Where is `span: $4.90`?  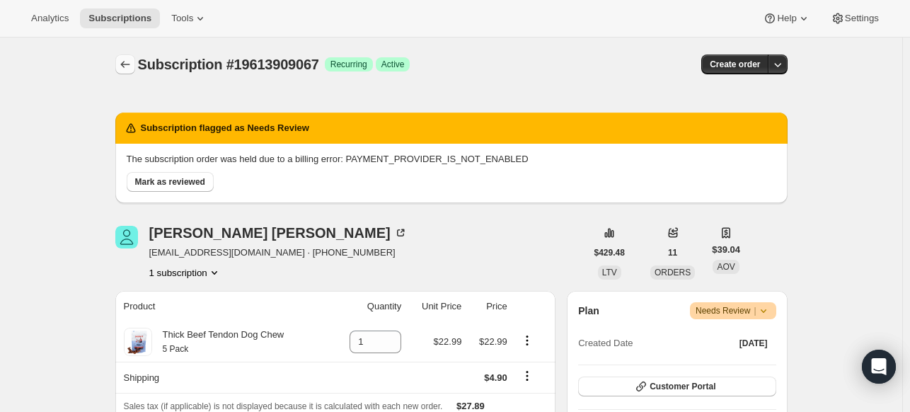
span: $4.90 is located at coordinates (495, 377).